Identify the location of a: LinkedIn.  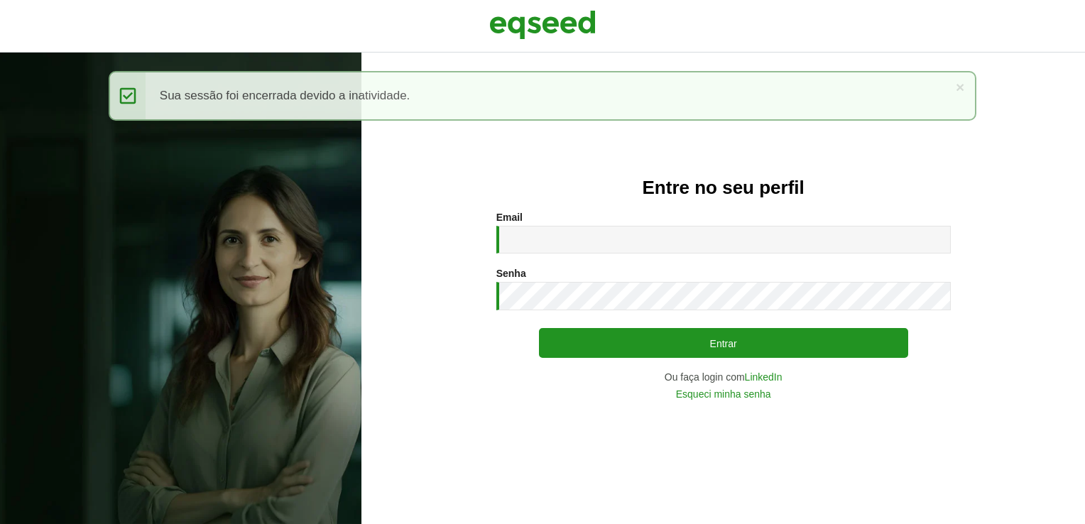
(764, 377).